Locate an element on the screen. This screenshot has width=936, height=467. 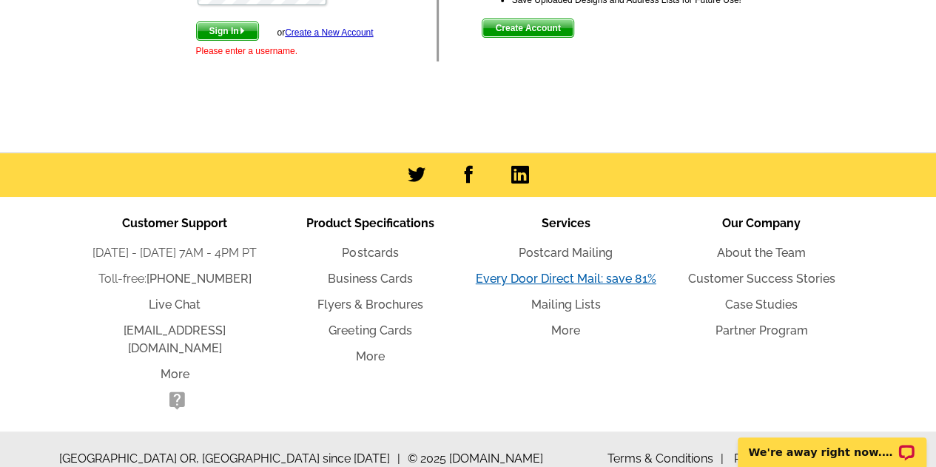
div: Please enter a username. is located at coordinates (285, 51).